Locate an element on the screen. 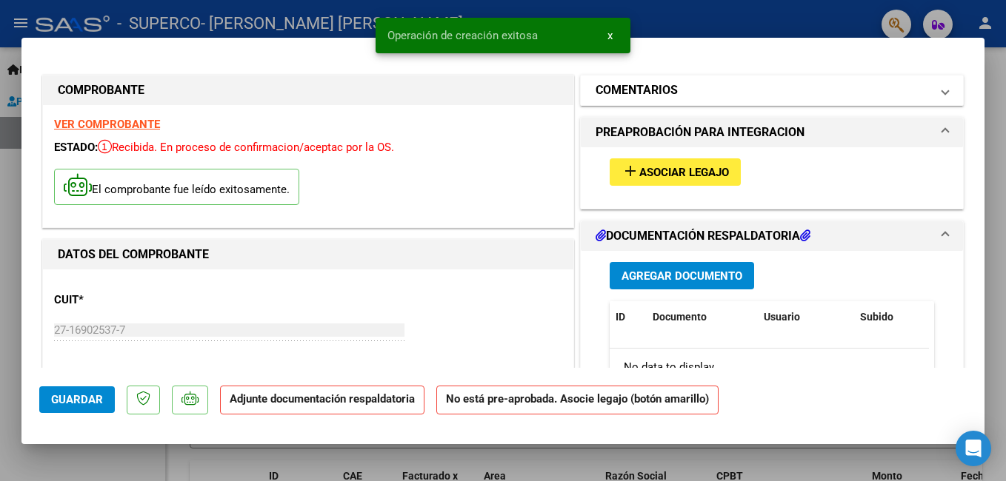  strong: COMPROBANTE is located at coordinates (101, 90).